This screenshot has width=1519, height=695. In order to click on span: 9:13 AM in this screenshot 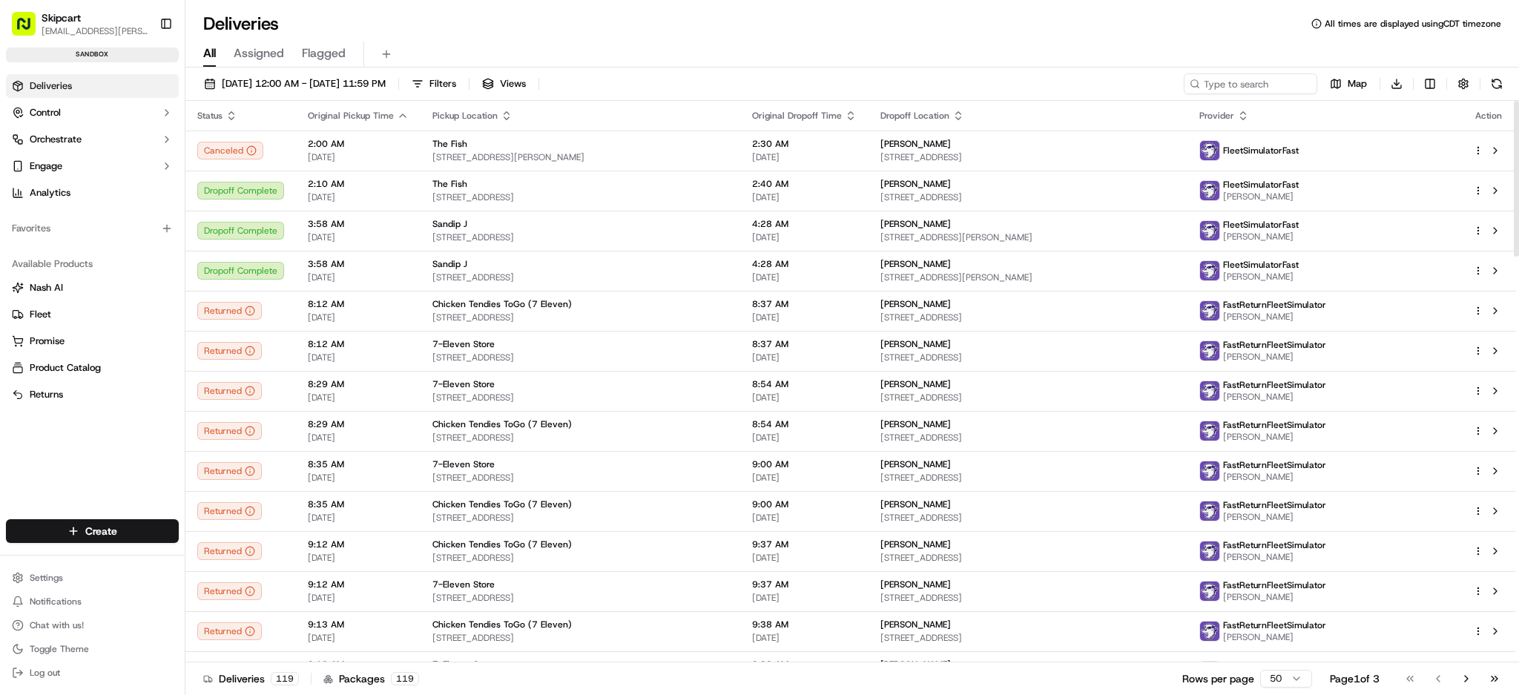, I will do `click(358, 665)`.